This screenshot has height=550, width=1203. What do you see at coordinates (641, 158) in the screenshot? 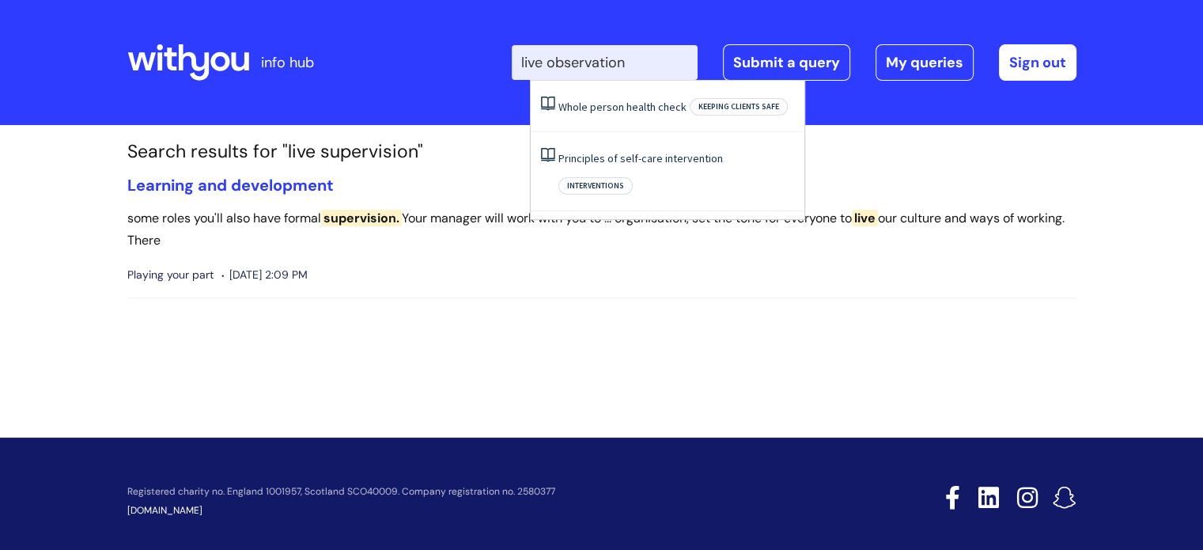
I see `a: Principles of self-care intervention` at bounding box center [641, 158].